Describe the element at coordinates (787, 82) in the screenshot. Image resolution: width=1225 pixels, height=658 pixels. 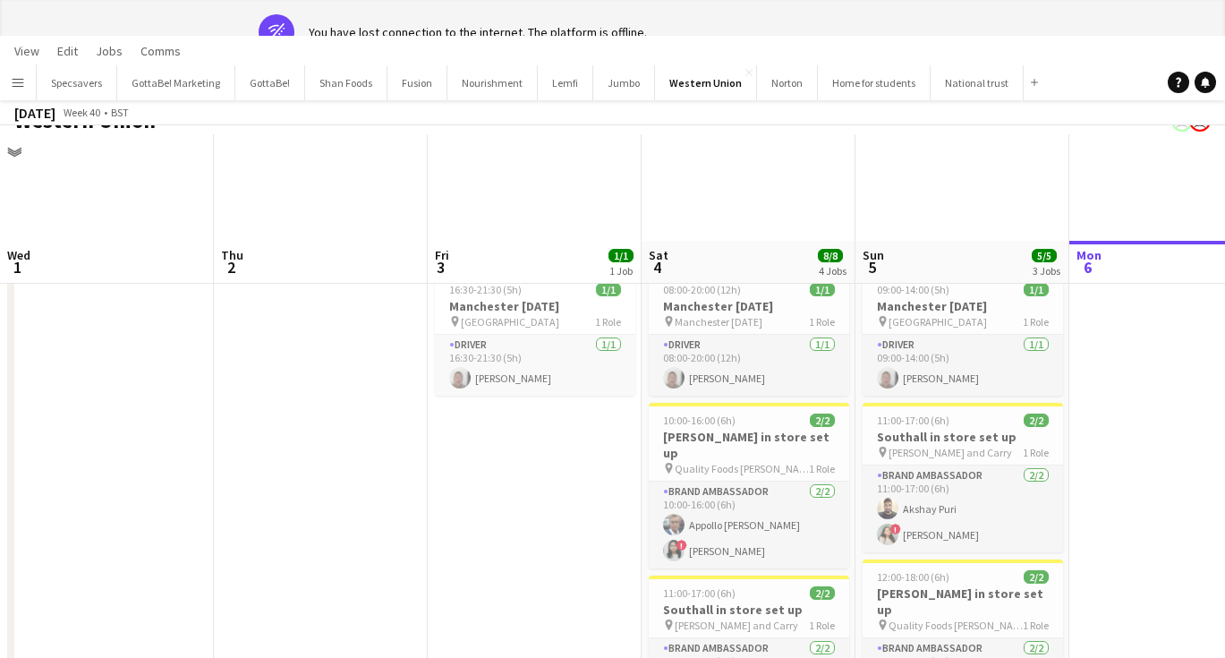
I see `button: Norton` at that location.